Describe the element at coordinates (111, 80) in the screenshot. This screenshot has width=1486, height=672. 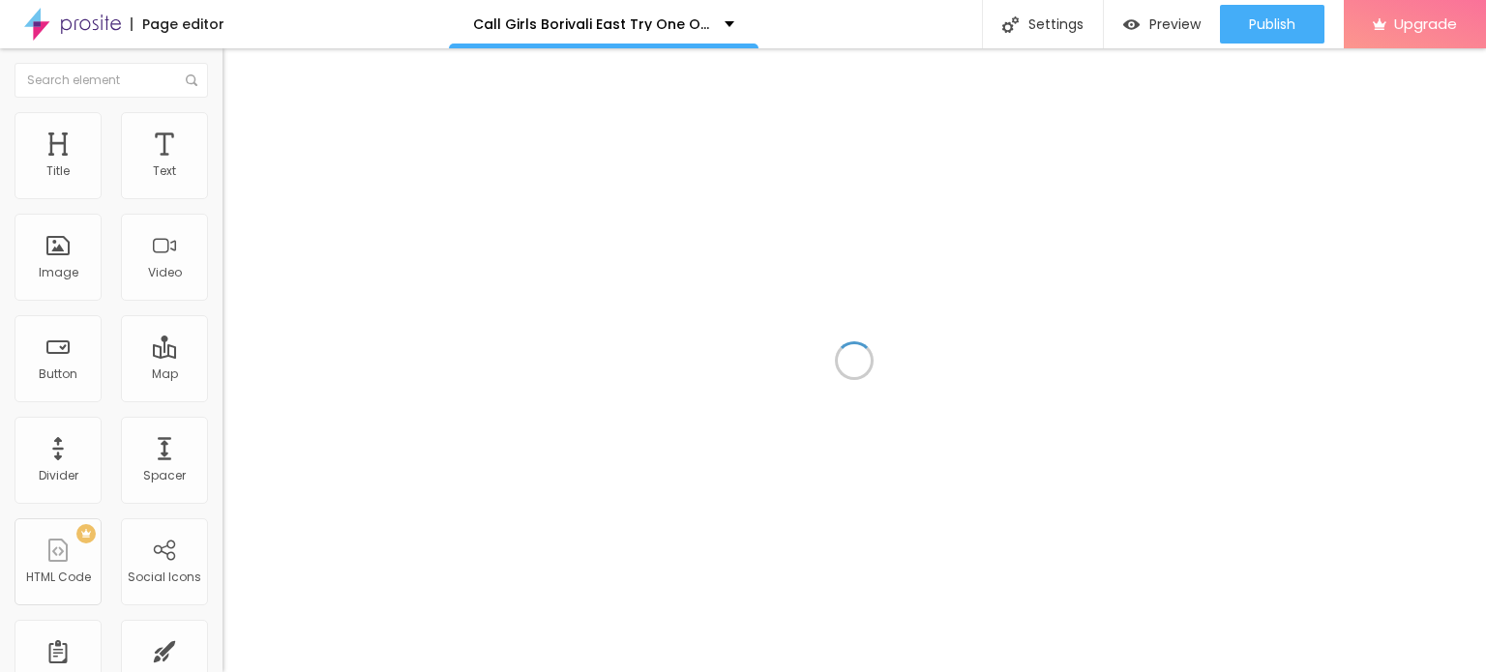
I see `input: Search element` at that location.